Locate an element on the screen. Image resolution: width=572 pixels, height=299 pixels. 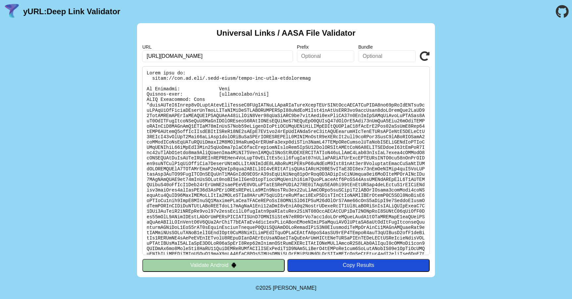
h2: Universal Links / AASA File Validator is located at coordinates (286, 33).